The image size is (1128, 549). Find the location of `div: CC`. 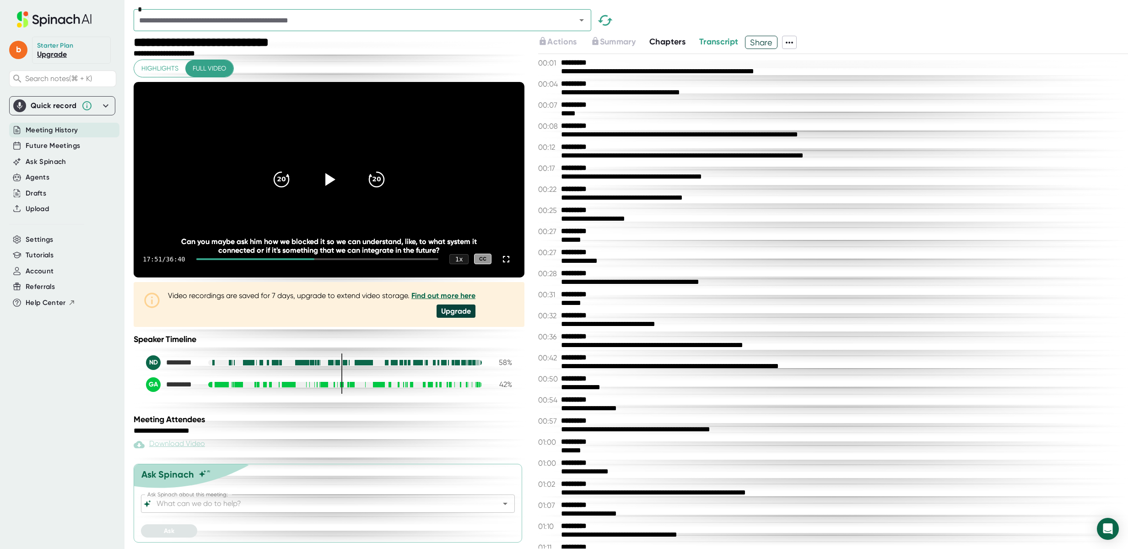

div: CC is located at coordinates (483, 259).